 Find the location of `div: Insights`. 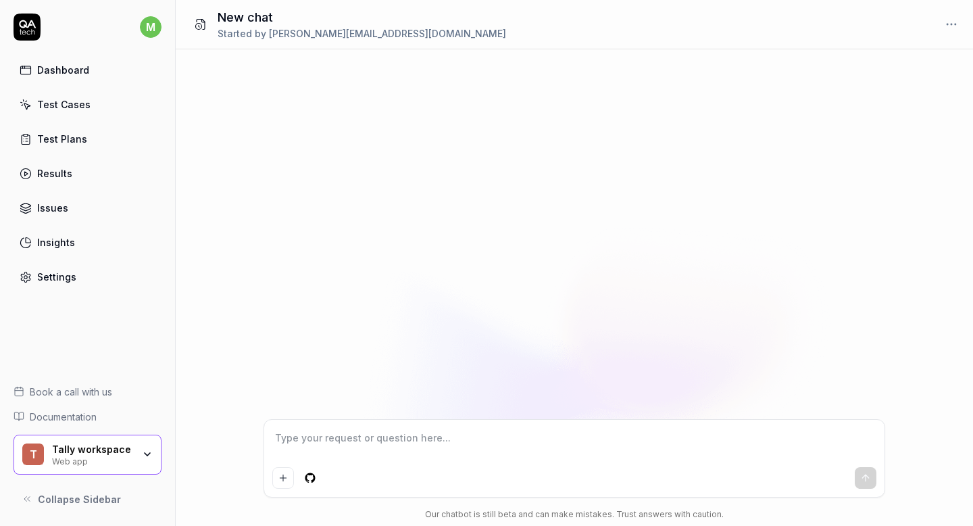

div: Insights is located at coordinates (56, 242).